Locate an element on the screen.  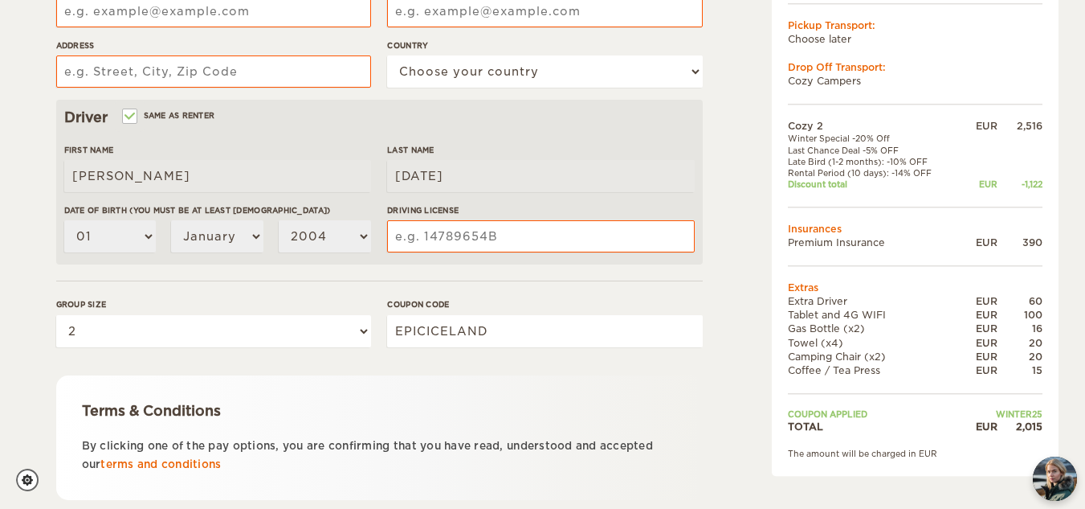
td: WINTER25 is located at coordinates (1002, 414).